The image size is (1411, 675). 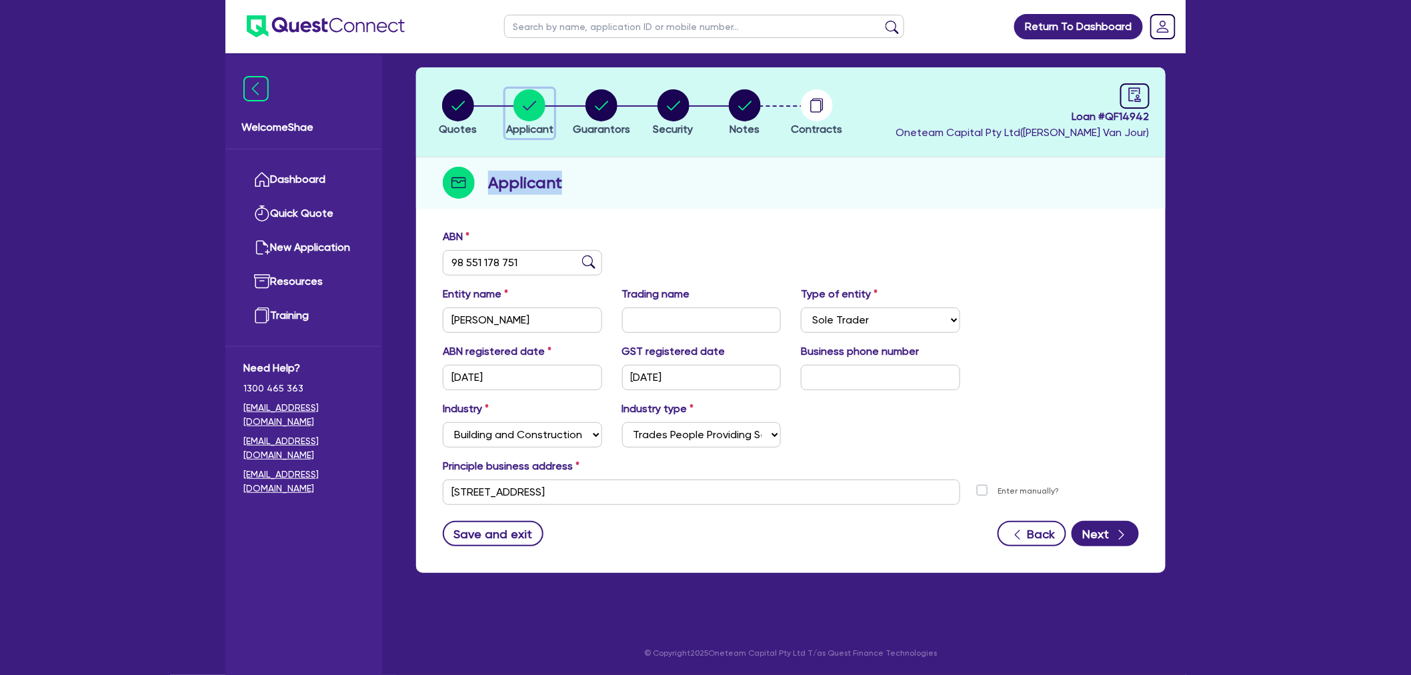 What do you see at coordinates (326, 26) in the screenshot?
I see `img: quest-connect-logo-blue` at bounding box center [326, 26].